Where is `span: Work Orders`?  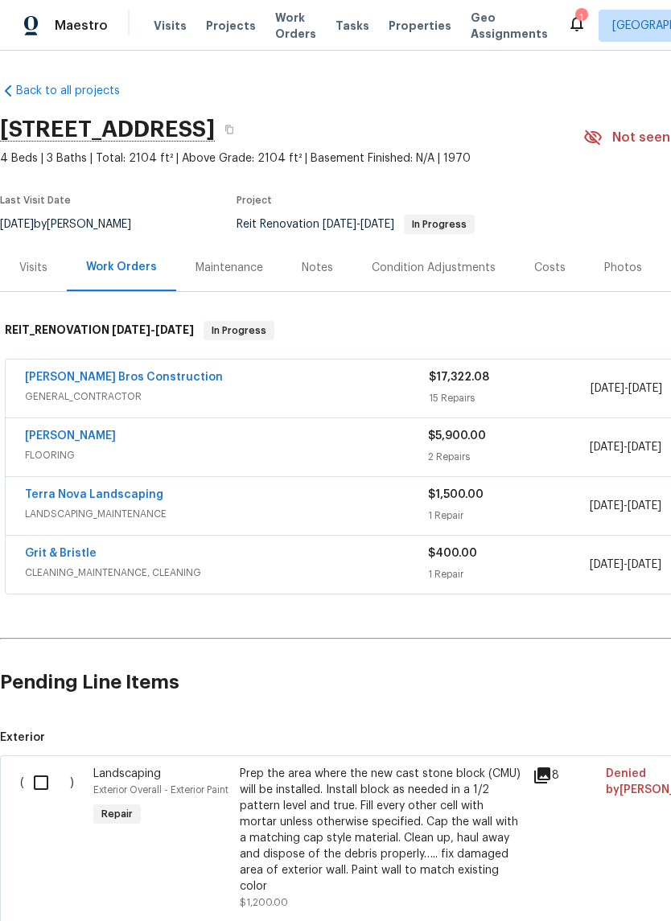 span: Work Orders is located at coordinates (295, 26).